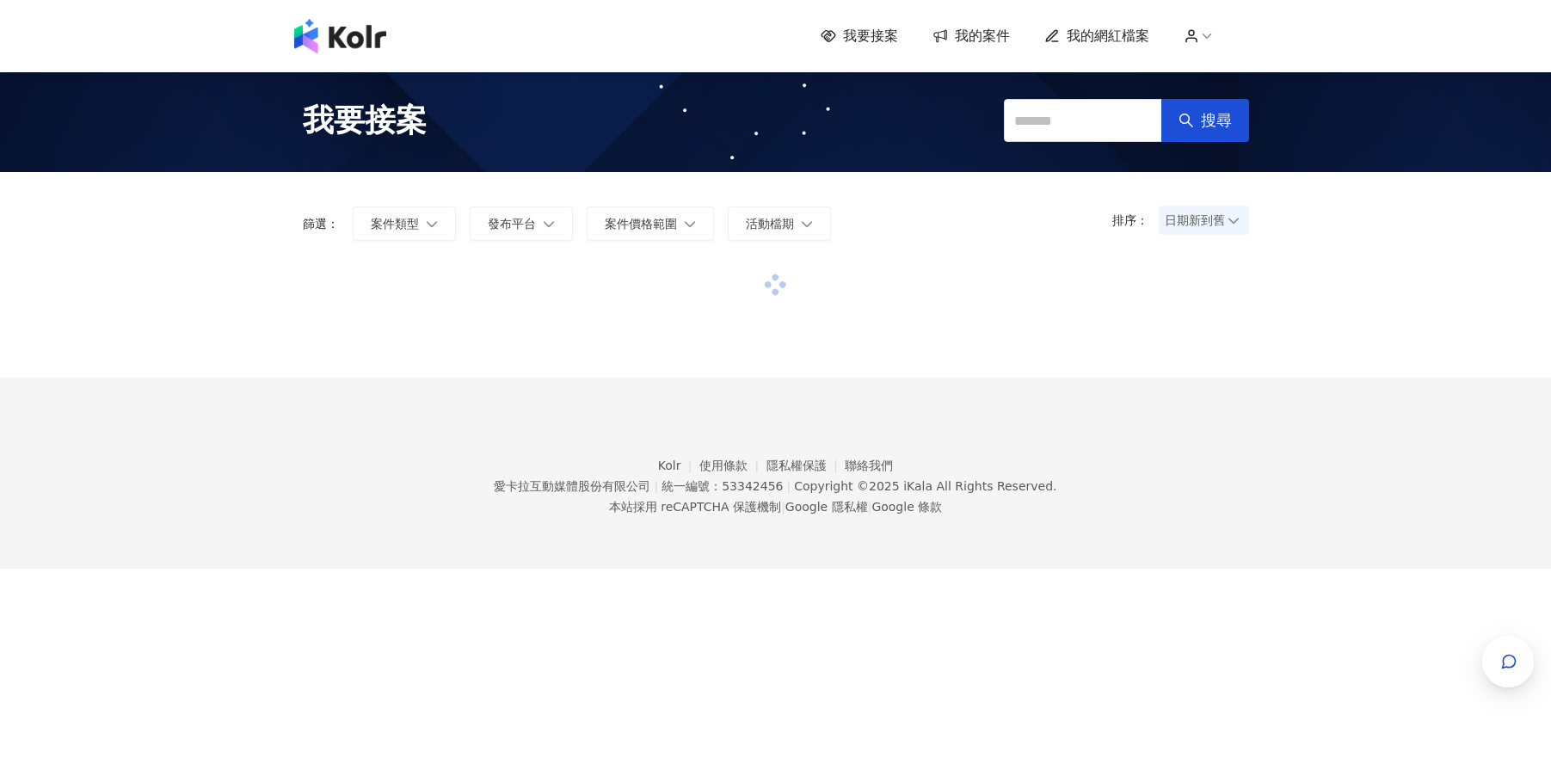 The height and width of the screenshot is (764, 1551). What do you see at coordinates (395, 224) in the screenshot?
I see `span: 案件類型` at bounding box center [395, 224].